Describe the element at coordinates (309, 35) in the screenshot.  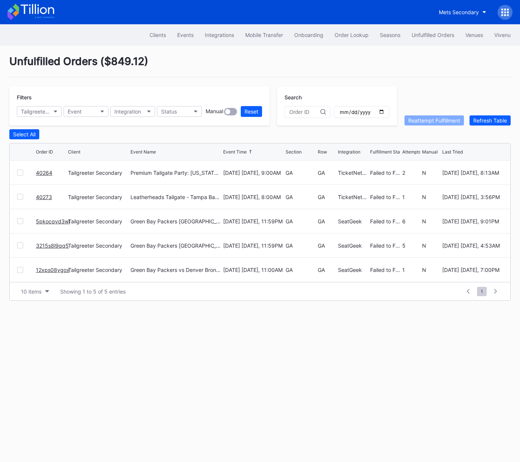
I see `div: Onboarding` at that location.